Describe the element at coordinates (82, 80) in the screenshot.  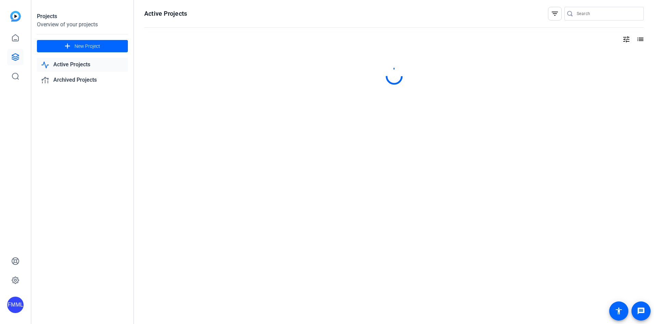
I see `a: Archived Projects` at that location.